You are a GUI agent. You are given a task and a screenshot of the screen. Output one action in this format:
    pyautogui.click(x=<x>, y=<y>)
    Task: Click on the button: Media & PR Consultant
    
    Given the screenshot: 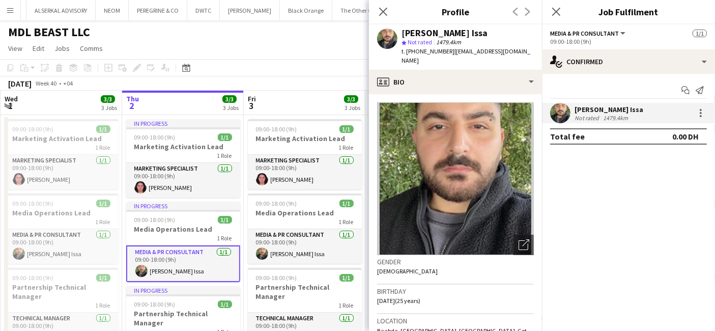 What is the action you would take?
    pyautogui.click(x=589, y=33)
    